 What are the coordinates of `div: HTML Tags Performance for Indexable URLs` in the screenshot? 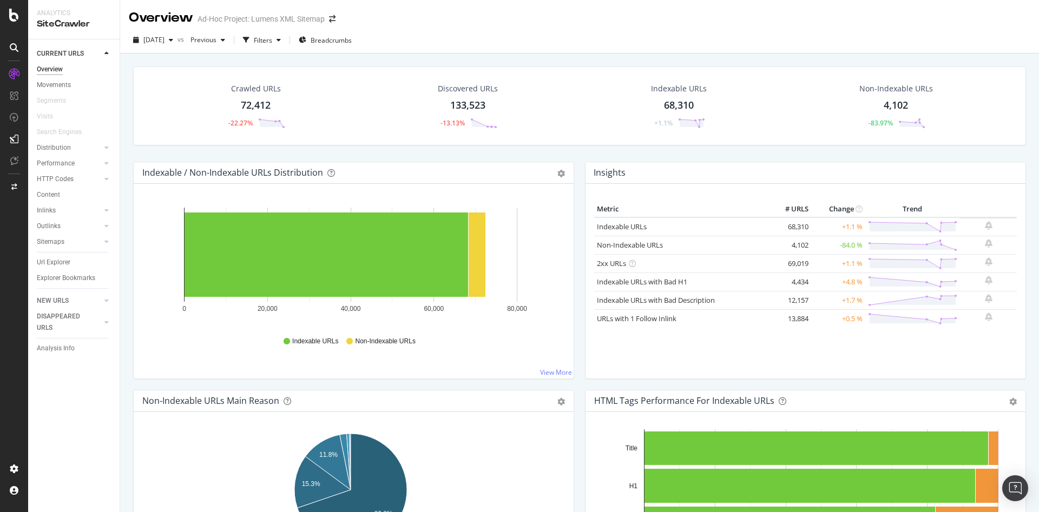 It's located at (684, 401).